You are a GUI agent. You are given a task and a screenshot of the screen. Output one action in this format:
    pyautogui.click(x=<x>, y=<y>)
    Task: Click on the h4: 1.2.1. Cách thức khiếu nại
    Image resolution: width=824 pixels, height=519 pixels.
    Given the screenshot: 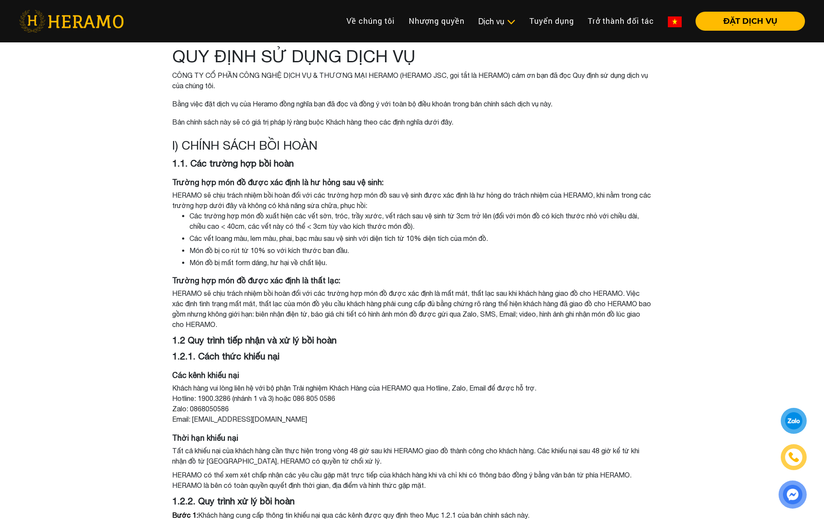 What is the action you would take?
    pyautogui.click(x=412, y=356)
    